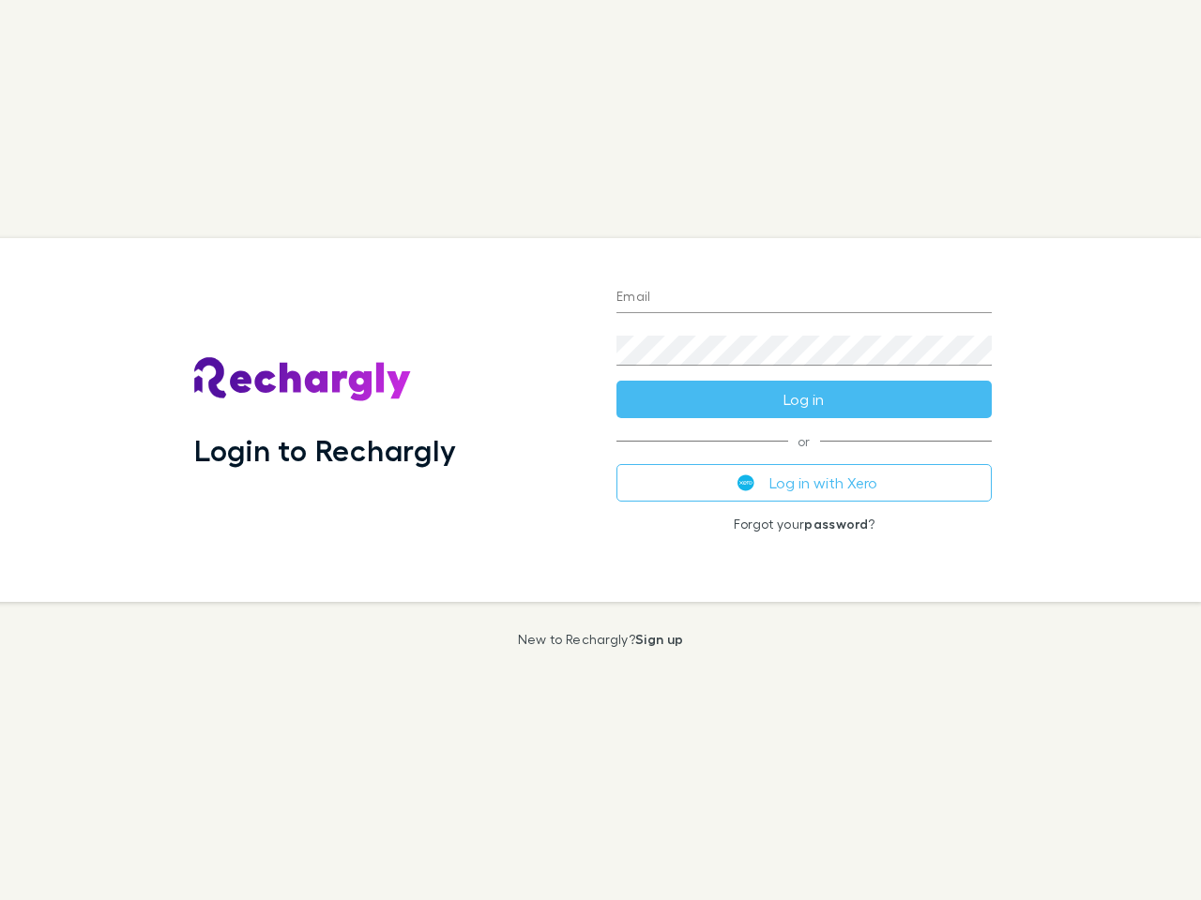  Describe the element at coordinates (804, 524) in the screenshot. I see `p: Forgot your ?` at that location.